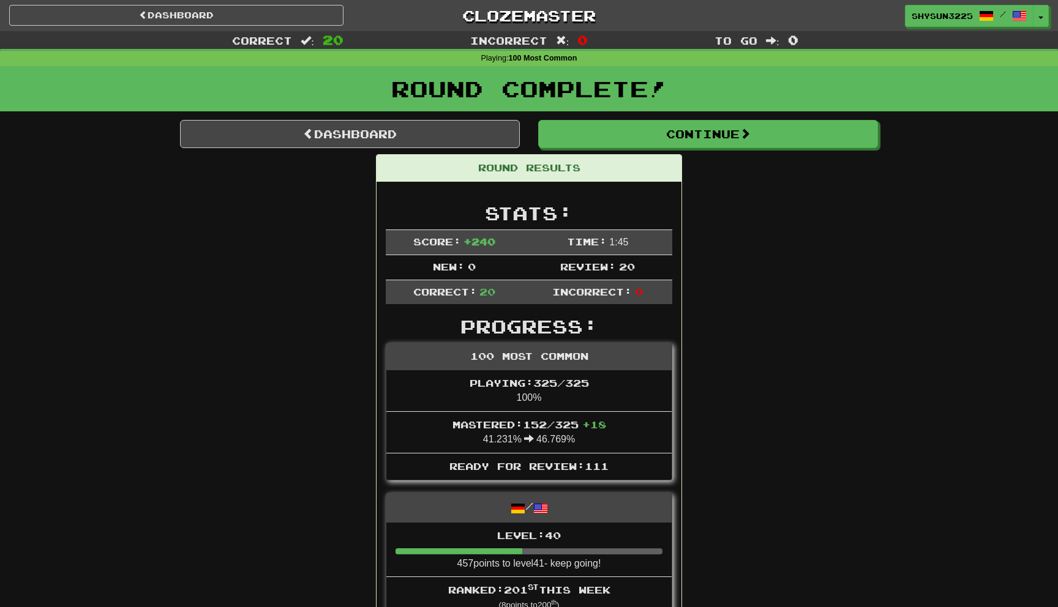  I want to click on li: 457 points to level 41 - keep going!, so click(529, 550).